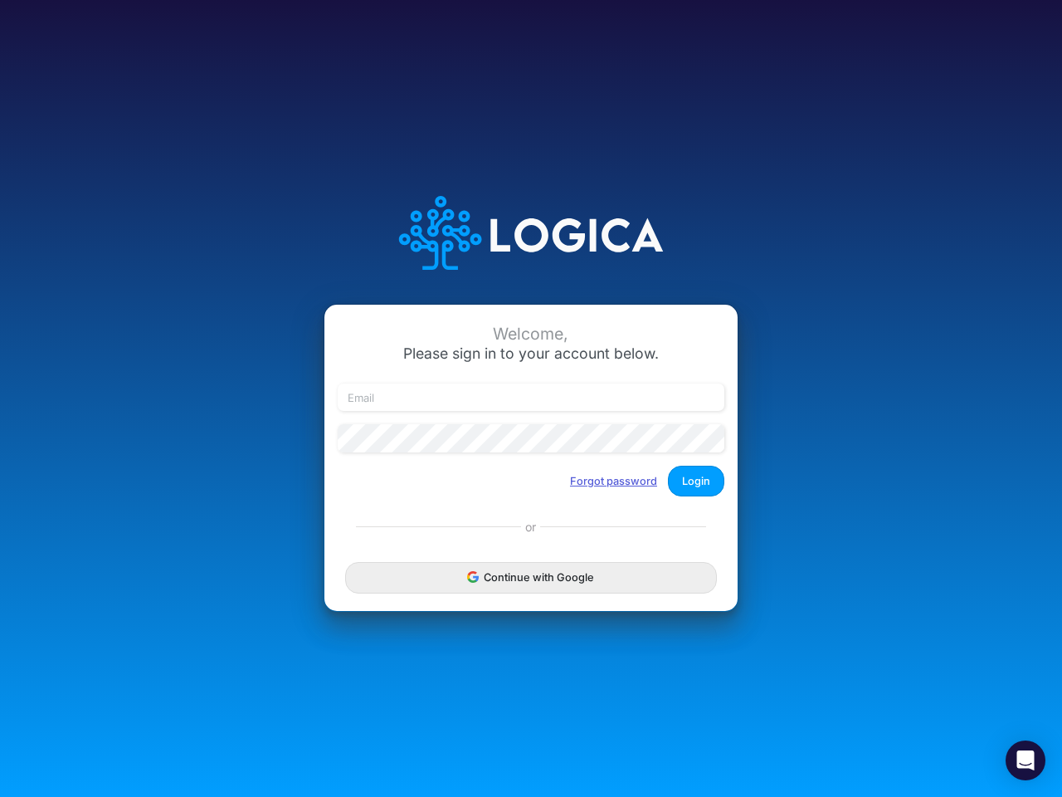 This screenshot has width=1062, height=797. Describe the element at coordinates (531, 577) in the screenshot. I see `button: Continue with Google` at that location.